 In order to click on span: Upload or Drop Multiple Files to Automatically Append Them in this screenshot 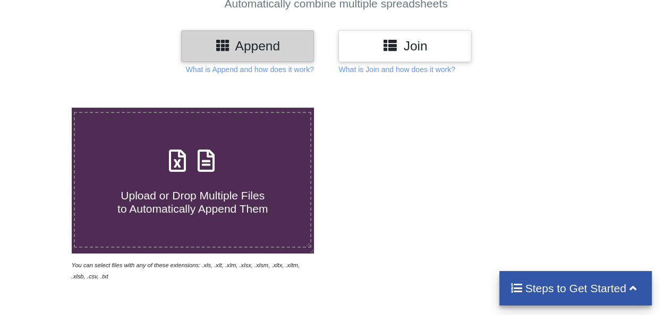, I will do `click(192, 202)`.